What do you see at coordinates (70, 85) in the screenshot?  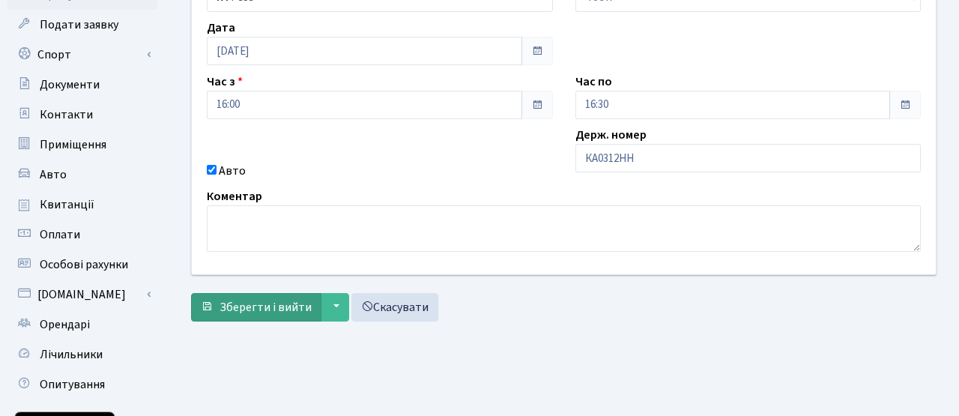 I see `span: Документи` at bounding box center [70, 85].